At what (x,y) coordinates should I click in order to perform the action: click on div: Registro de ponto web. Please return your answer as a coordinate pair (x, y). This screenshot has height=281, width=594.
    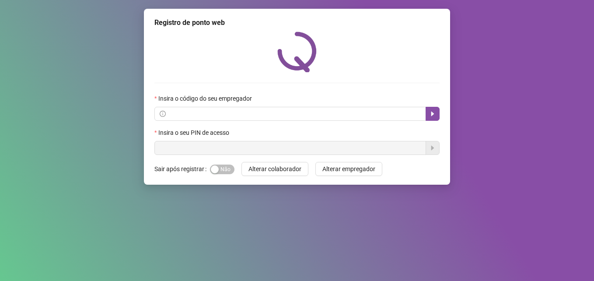
    Looking at the image, I should click on (297, 23).